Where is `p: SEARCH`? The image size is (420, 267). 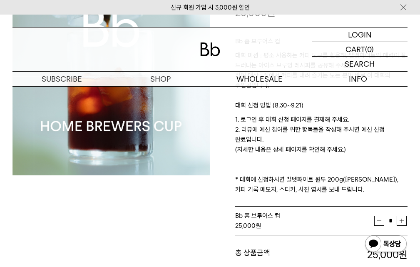 p: SEARCH is located at coordinates (359, 64).